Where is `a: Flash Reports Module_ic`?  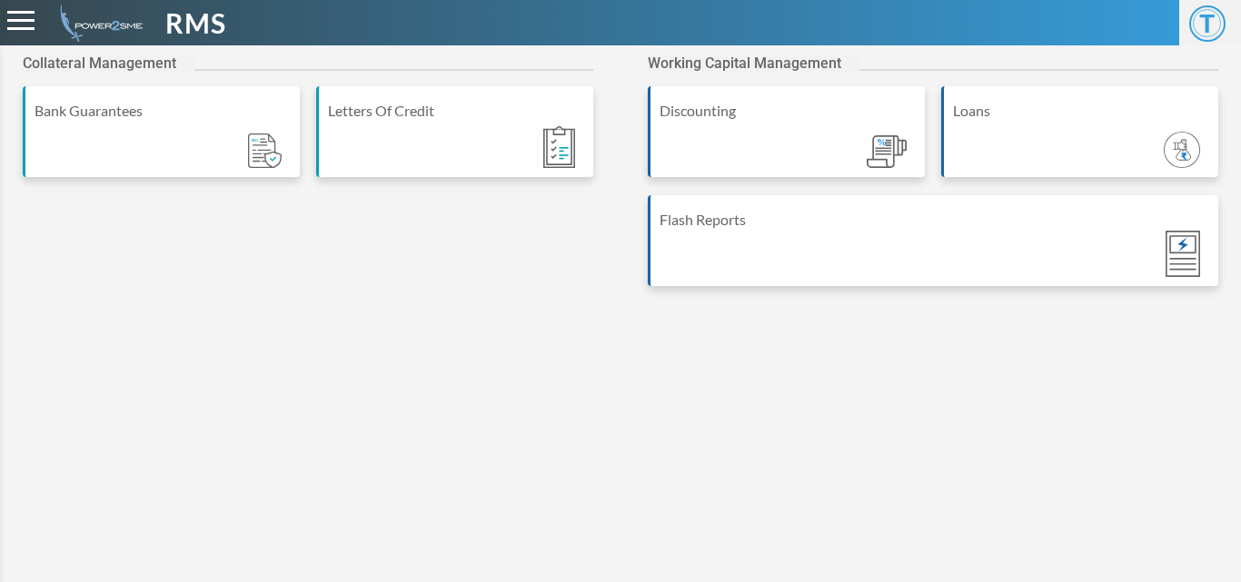
a: Flash Reports Module_ic is located at coordinates (933, 250).